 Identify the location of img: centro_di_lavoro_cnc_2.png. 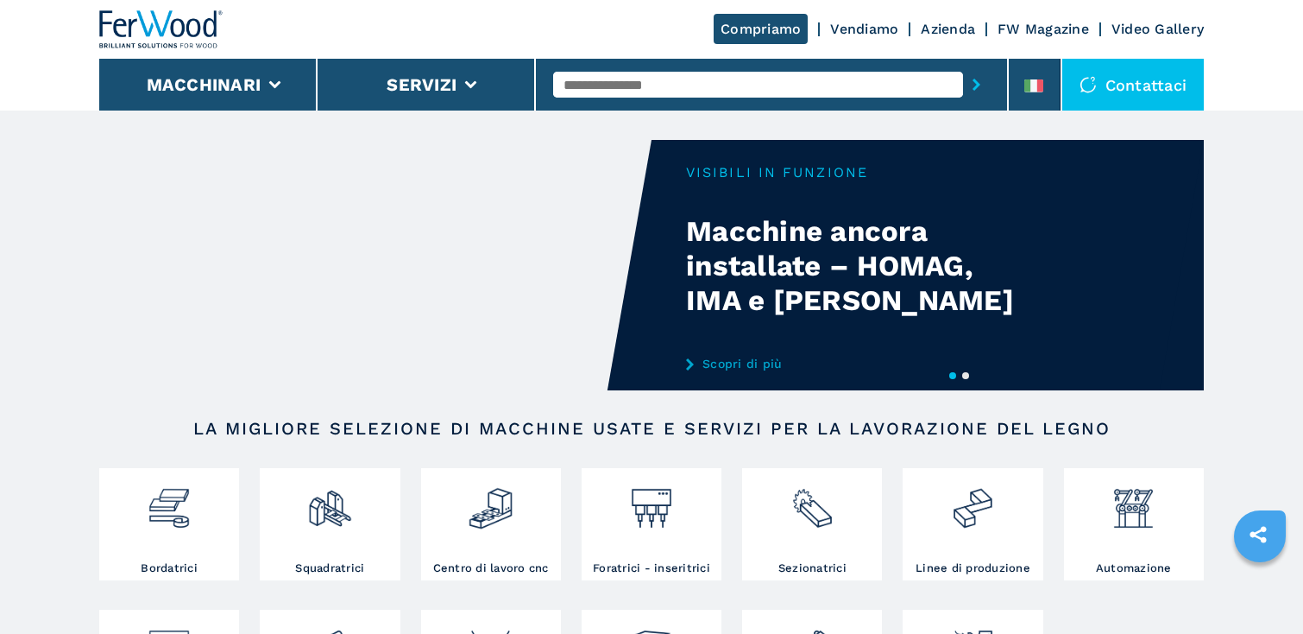
(490, 502).